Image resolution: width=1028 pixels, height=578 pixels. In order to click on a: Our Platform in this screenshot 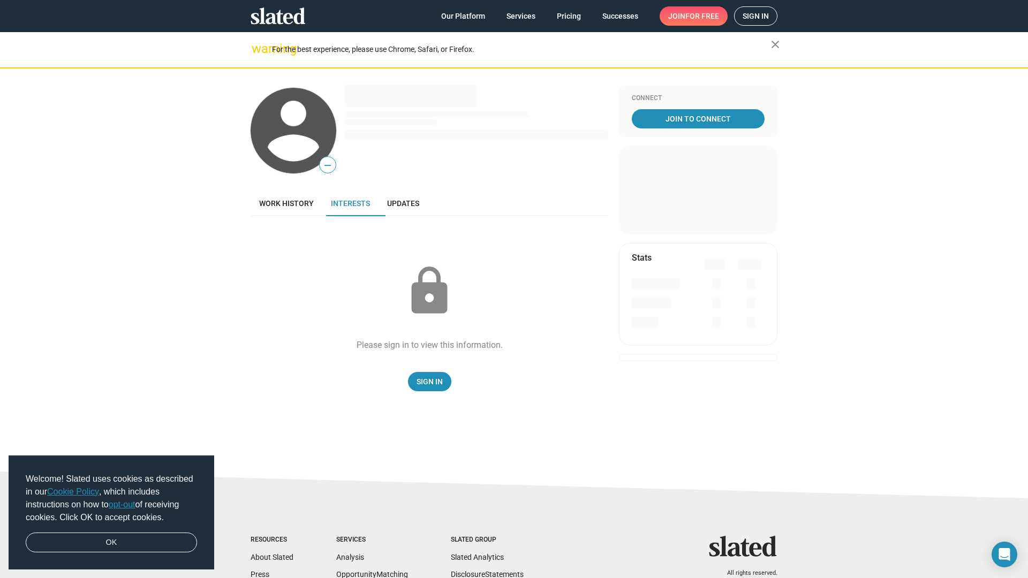, I will do `click(463, 16)`.